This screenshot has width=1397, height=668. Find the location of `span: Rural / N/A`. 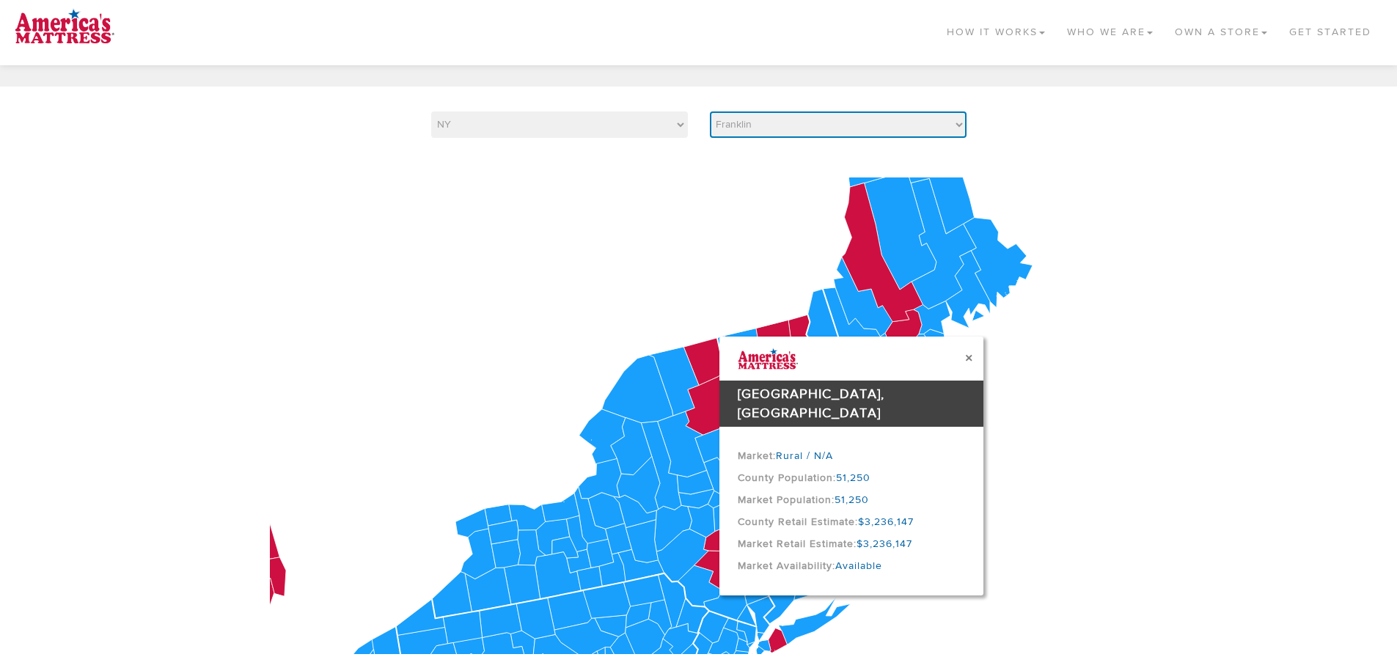

span: Rural / N/A is located at coordinates (804, 456).